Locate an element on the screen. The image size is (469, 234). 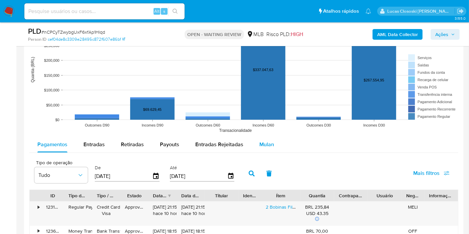
b: PLD is located at coordinates (35, 31).